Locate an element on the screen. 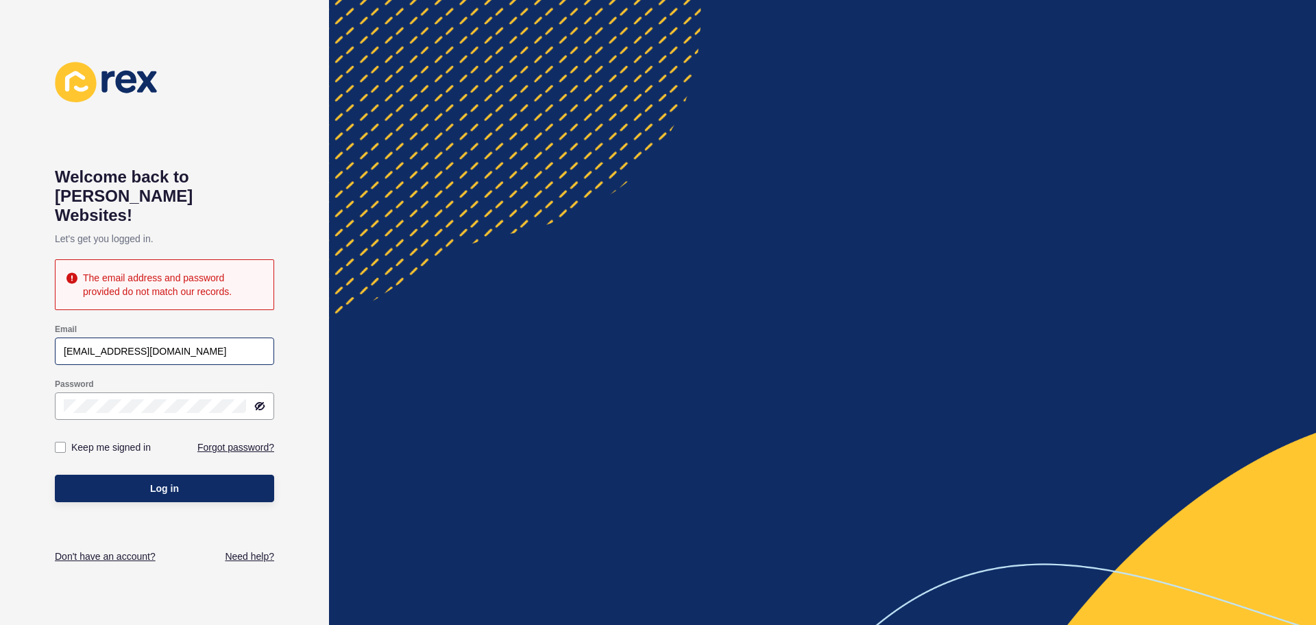 The width and height of the screenshot is (1316, 625). a: Need help? is located at coordinates (250, 556).